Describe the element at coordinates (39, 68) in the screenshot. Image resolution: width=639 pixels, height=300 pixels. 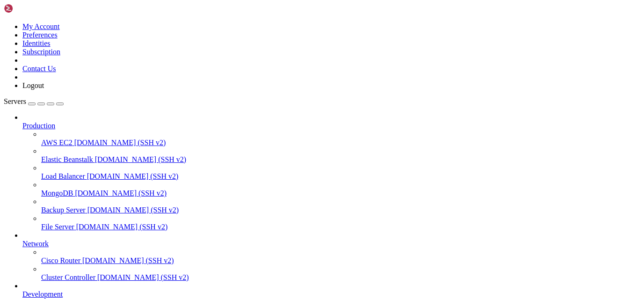
I see `a: Contact Us` at that location.